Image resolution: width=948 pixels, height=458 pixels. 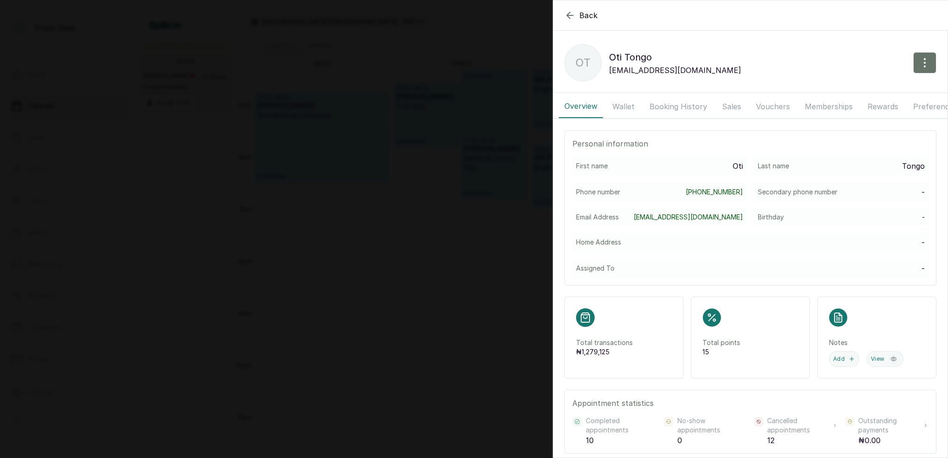 What do you see at coordinates (772, 106) in the screenshot?
I see `button: Vouchers` at bounding box center [772, 106].